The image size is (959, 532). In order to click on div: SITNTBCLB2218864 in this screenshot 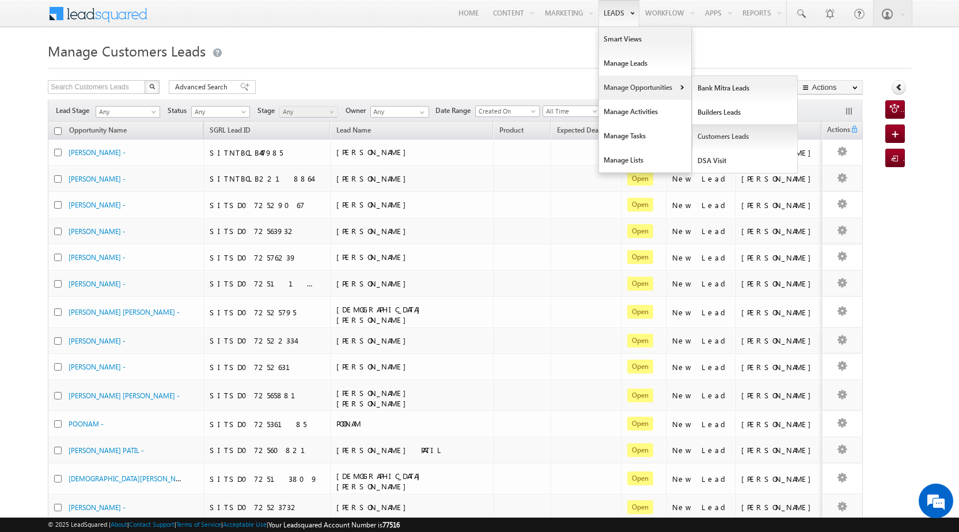, I will do `click(267, 179)`.